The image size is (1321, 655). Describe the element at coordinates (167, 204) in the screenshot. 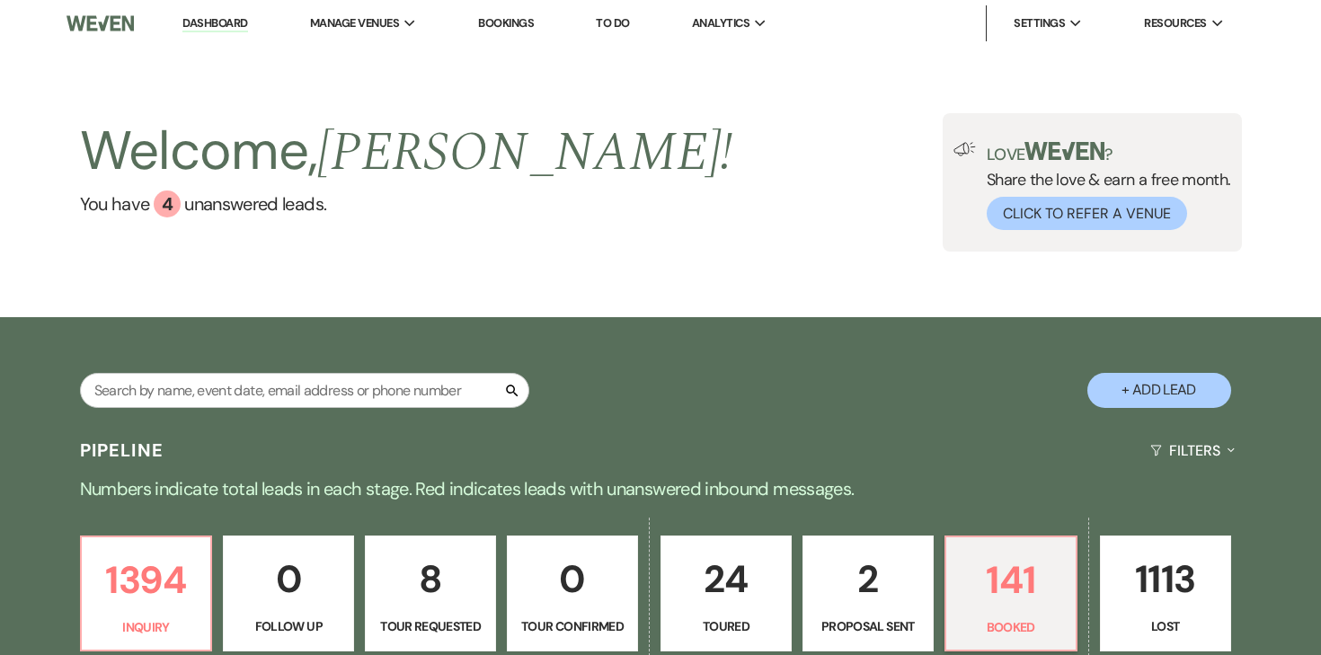

I see `div: 4` at that location.